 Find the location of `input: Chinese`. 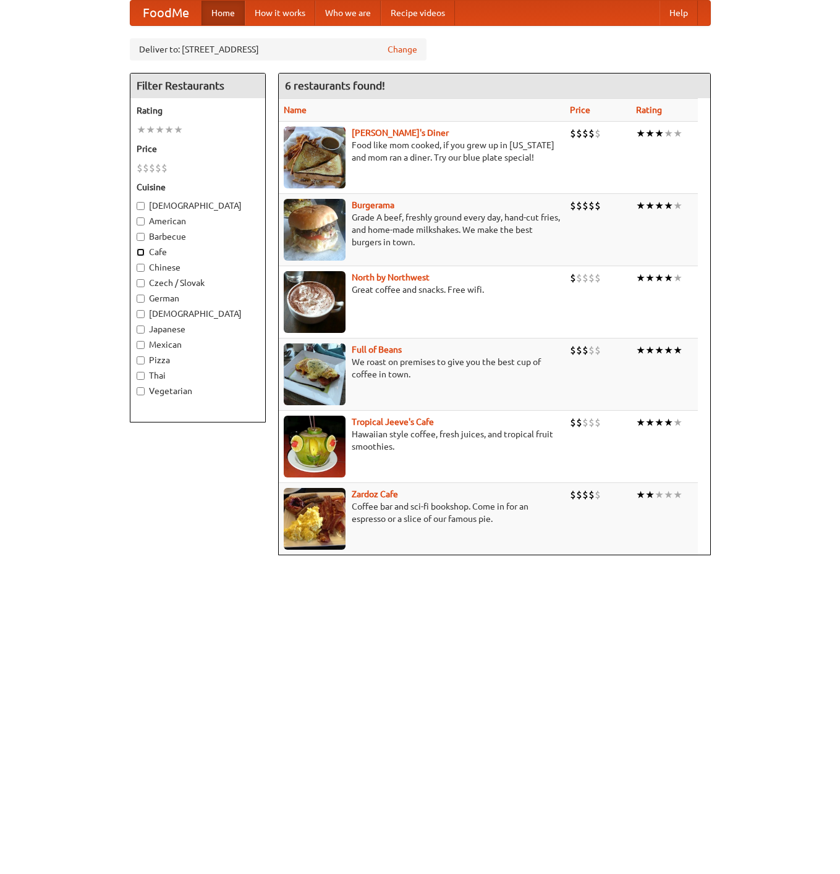

input: Chinese is located at coordinates (140, 268).